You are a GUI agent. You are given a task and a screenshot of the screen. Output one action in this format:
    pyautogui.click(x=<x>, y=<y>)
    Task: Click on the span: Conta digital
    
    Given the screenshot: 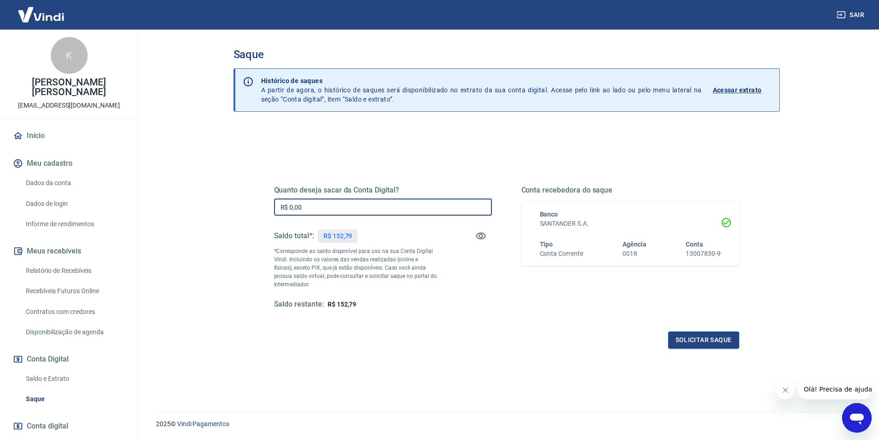 What is the action you would take?
    pyautogui.click(x=48, y=426)
    